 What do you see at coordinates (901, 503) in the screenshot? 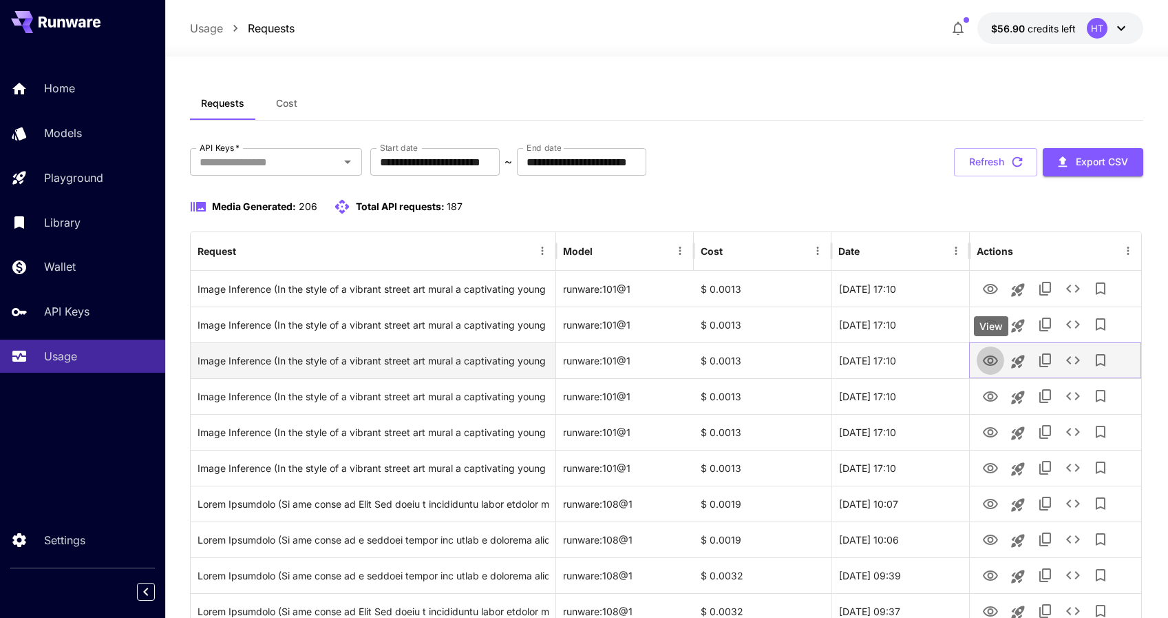
I see `div: 25 Sep, 2025 10:07` at bounding box center [901, 503].